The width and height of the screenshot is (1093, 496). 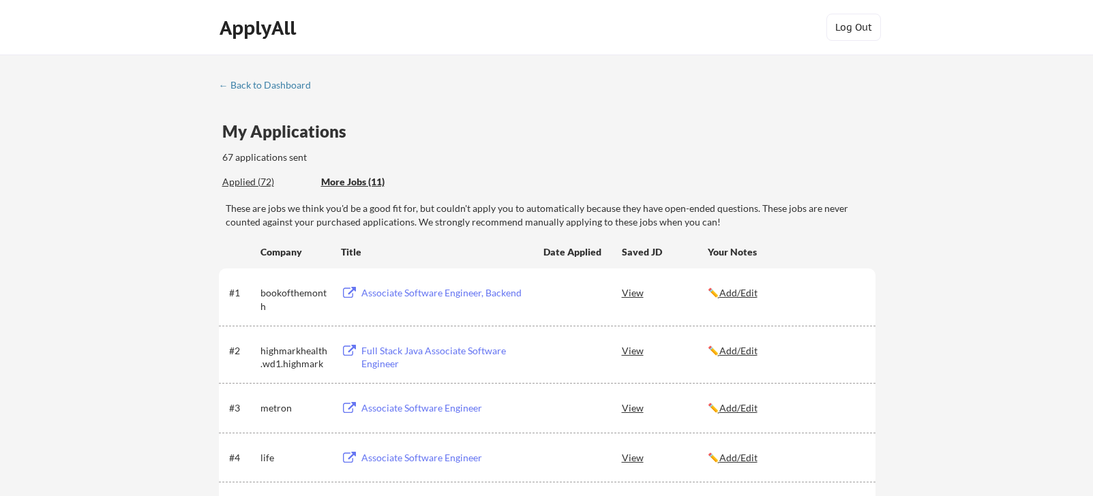 What do you see at coordinates (446, 293) in the screenshot?
I see `div: Associate Software Engineer, Backend` at bounding box center [446, 293].